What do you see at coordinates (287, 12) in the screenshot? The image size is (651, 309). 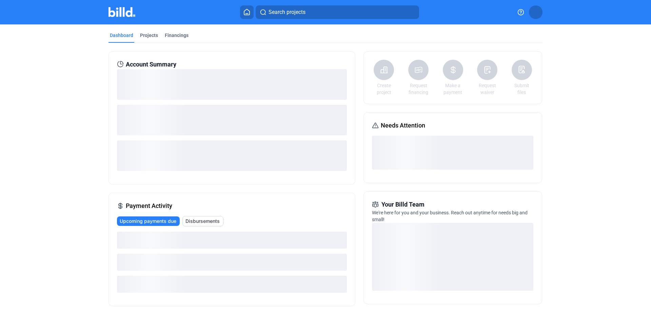 I see `span: Search projects` at bounding box center [287, 12].